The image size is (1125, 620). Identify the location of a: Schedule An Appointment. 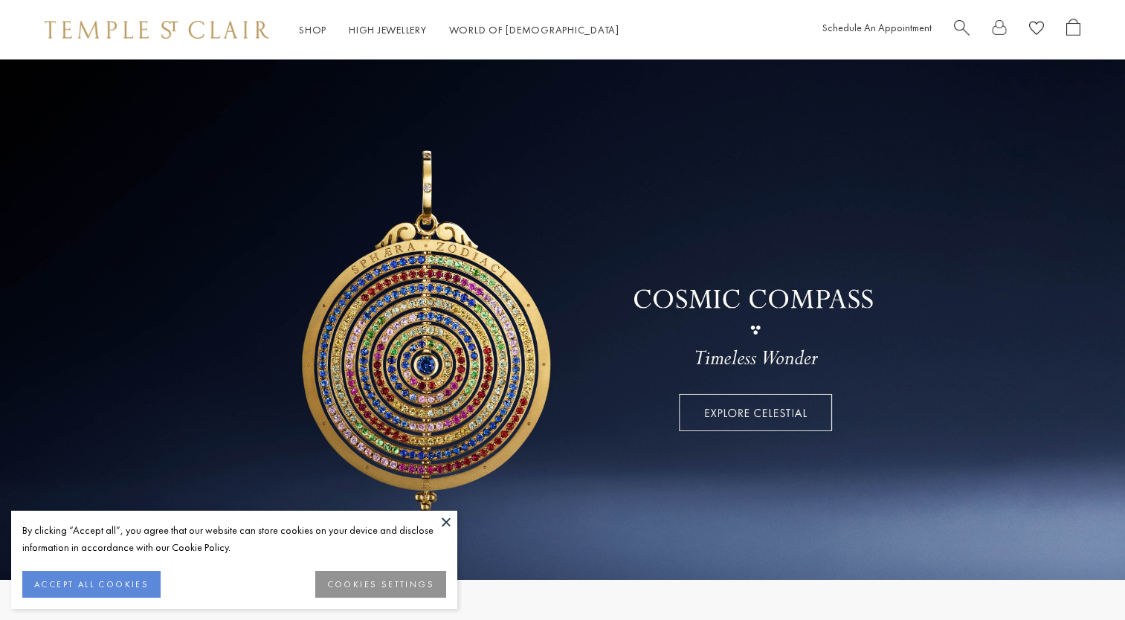
(877, 28).